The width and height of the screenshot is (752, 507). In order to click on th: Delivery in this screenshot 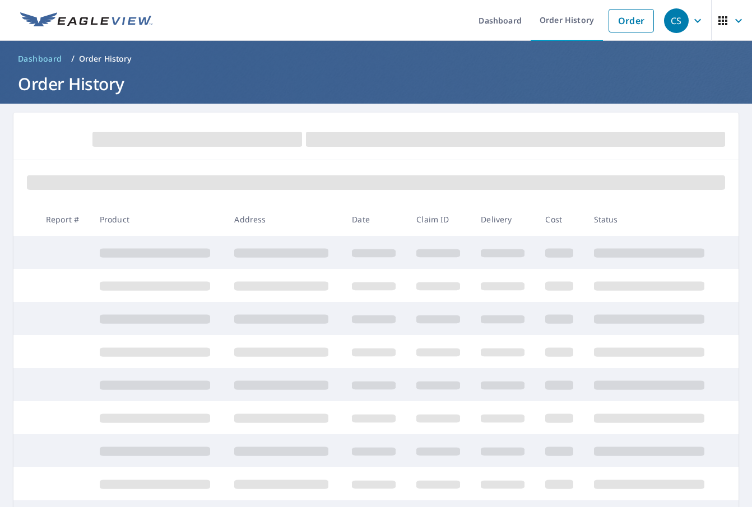, I will do `click(504, 219)`.